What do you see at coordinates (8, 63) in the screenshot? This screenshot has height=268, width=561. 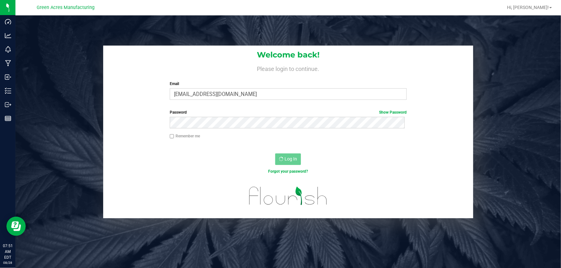 I see `inline-svg: Manufacturing` at bounding box center [8, 63].